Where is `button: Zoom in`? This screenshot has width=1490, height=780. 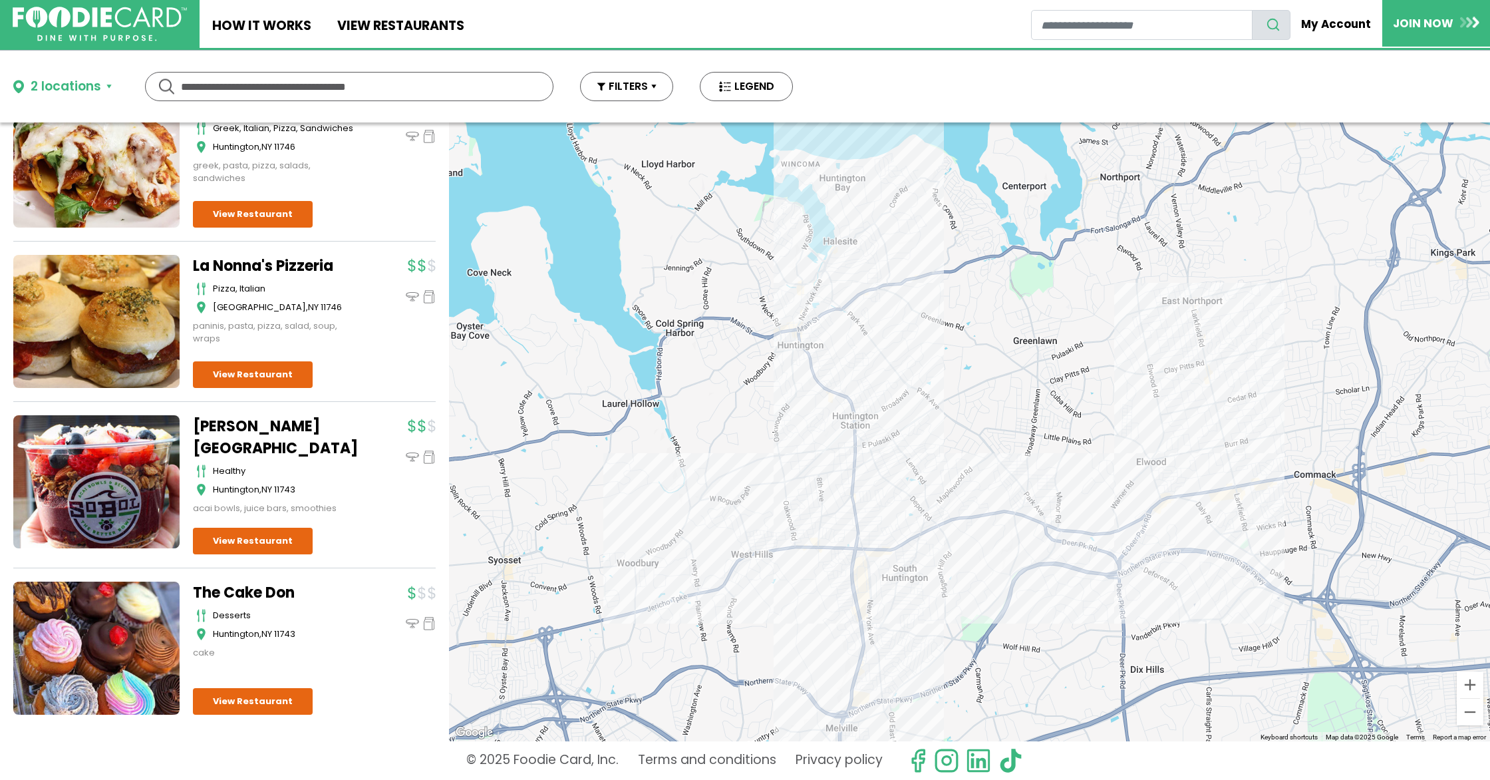 button: Zoom in is located at coordinates (1470, 685).